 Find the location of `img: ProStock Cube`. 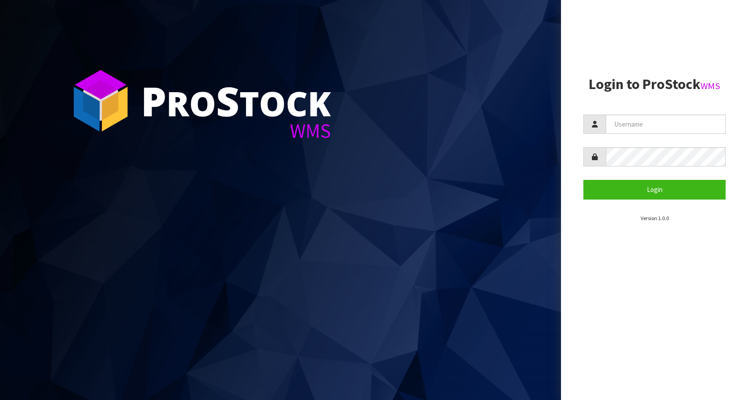

img: ProStock Cube is located at coordinates (101, 101).